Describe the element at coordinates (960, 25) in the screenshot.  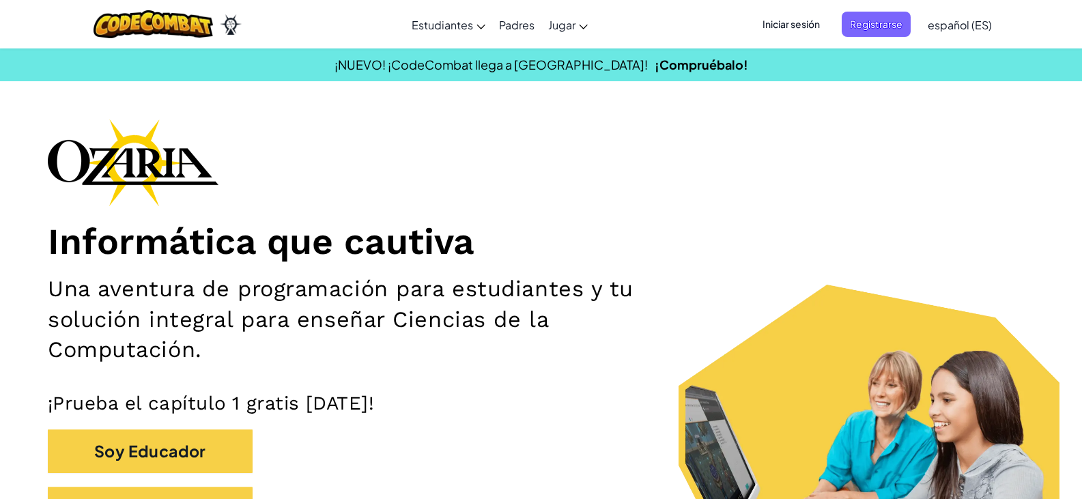
I see `a: español (ES)` at that location.